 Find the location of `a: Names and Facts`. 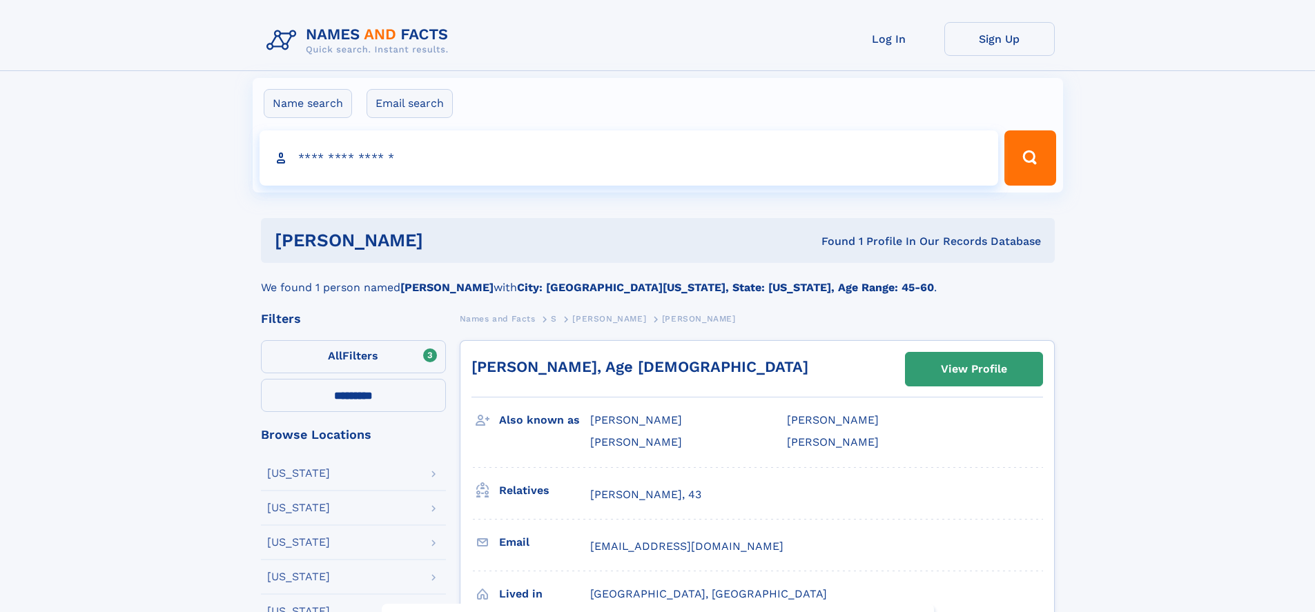

a: Names and Facts is located at coordinates (498, 318).